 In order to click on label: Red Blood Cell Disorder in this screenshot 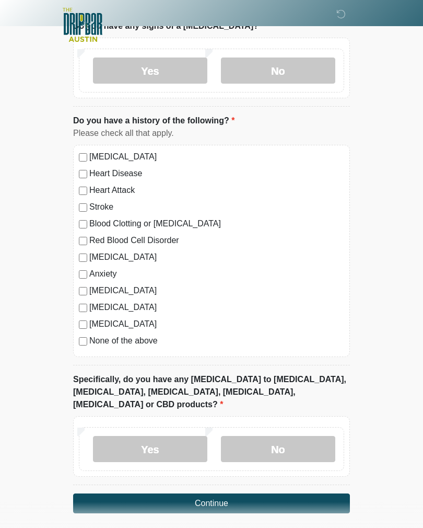, I will do `click(217, 240)`.